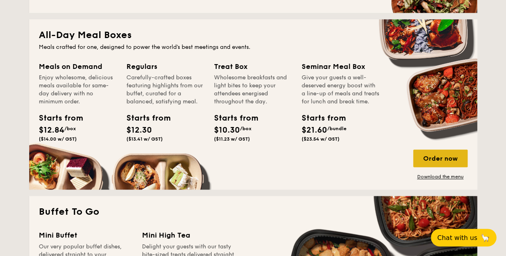 The height and width of the screenshot is (256, 506). What do you see at coordinates (58, 139) in the screenshot?
I see `span: ($14.00 w/ GST)` at bounding box center [58, 139].